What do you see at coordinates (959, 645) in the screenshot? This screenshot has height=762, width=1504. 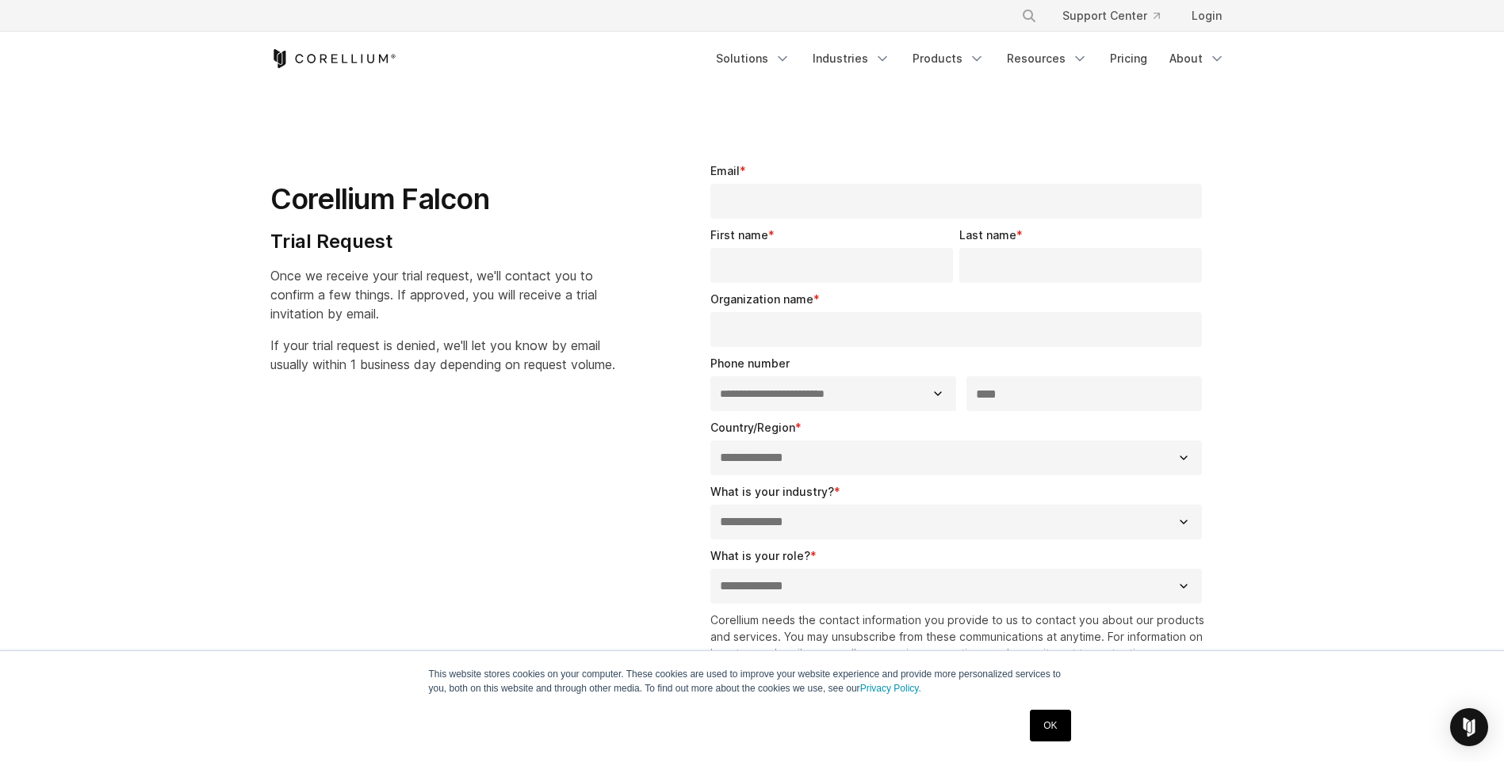 I see `p: Corellium needs the contact information you provide to us to contact you about our products and s...` at bounding box center [959, 645].